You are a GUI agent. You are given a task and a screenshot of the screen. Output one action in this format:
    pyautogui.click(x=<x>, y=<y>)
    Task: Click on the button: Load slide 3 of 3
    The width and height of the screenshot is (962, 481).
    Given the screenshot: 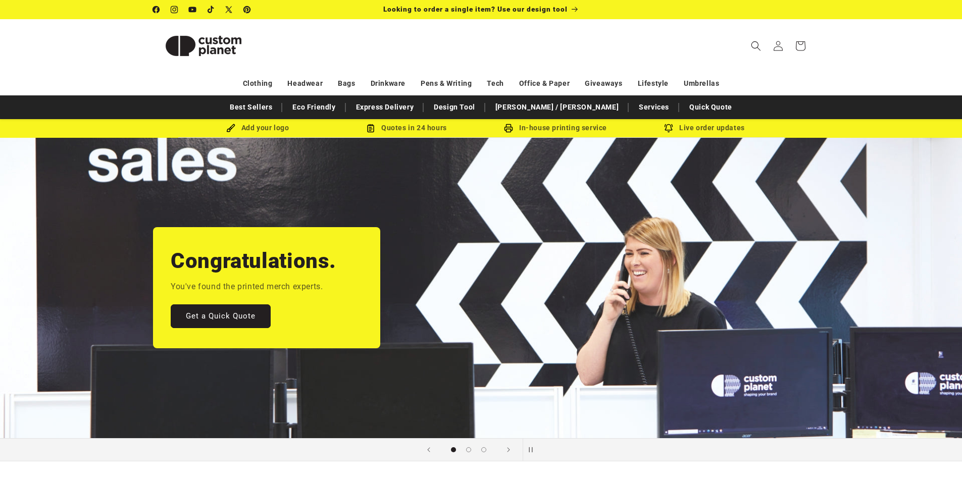 What is the action you would take?
    pyautogui.click(x=484, y=450)
    